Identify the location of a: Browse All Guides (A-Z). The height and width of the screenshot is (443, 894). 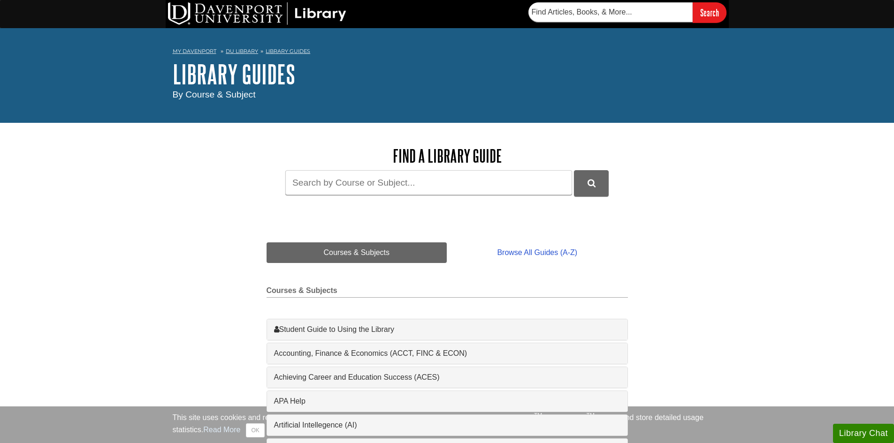
(537, 253).